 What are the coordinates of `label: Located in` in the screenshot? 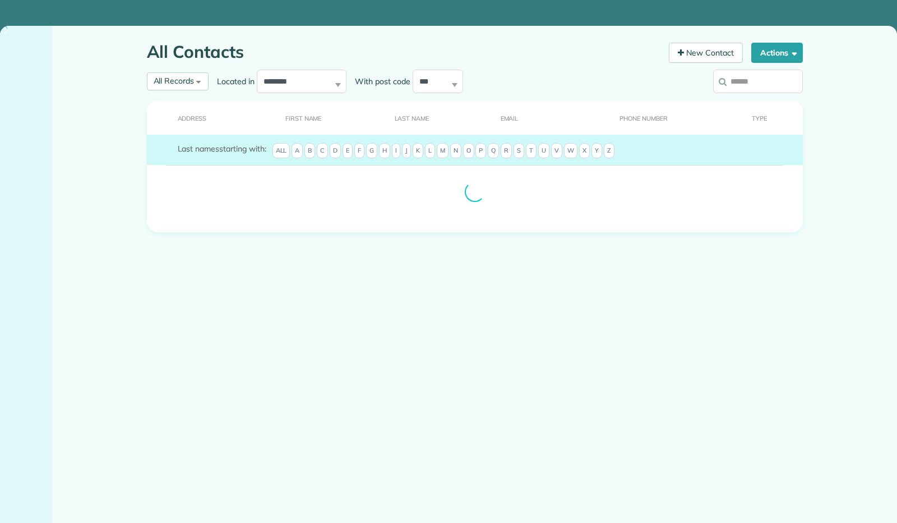 It's located at (233, 81).